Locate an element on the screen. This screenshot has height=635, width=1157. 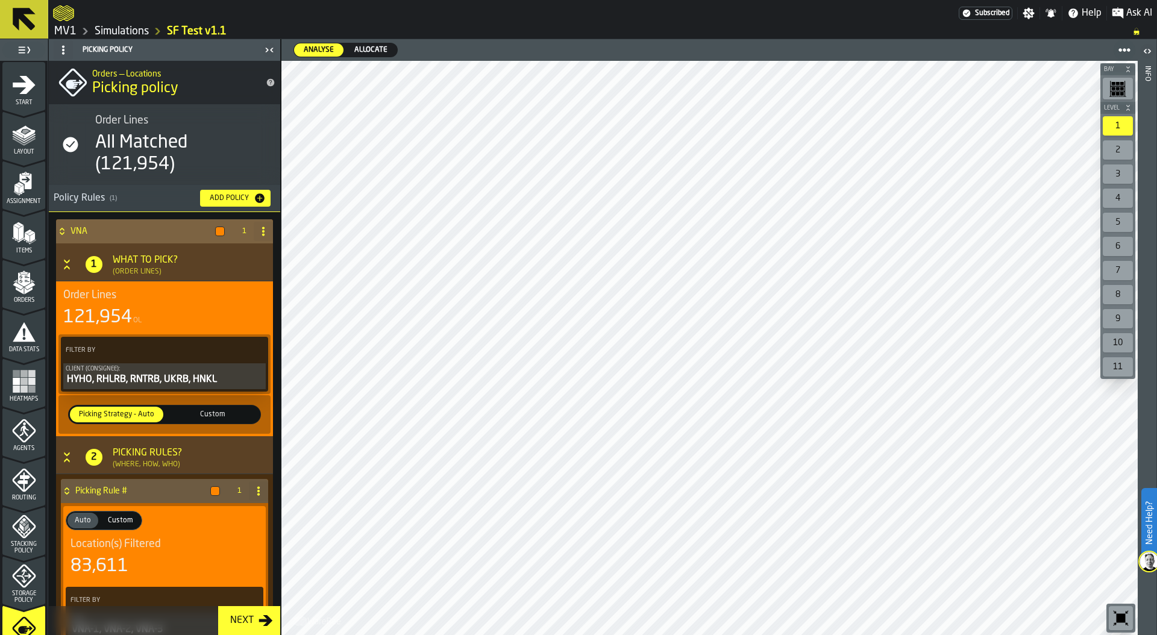
h4: VNA is located at coordinates (140, 231).